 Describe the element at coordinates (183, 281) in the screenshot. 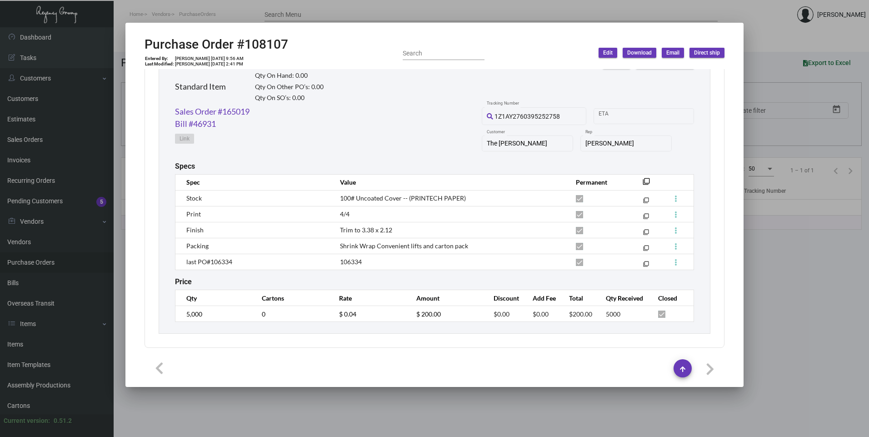

I see `h2: Price` at that location.